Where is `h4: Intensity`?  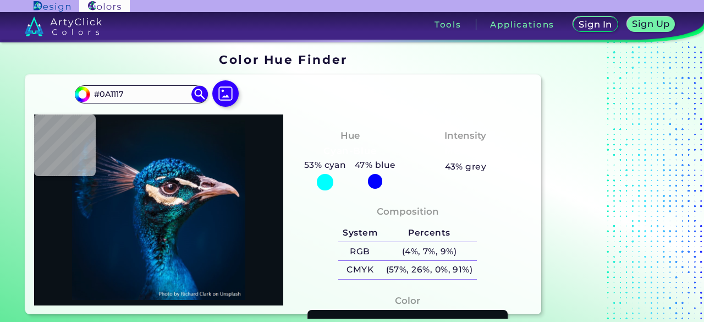 h4: Intensity is located at coordinates (466, 135).